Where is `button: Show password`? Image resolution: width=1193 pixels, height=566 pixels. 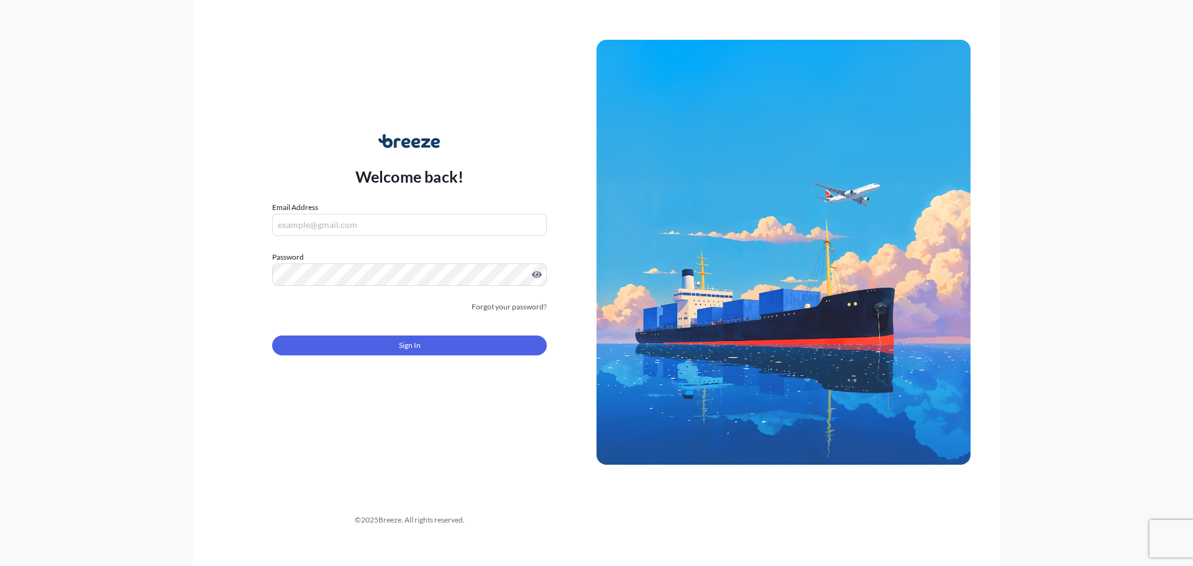 button: Show password is located at coordinates (537, 275).